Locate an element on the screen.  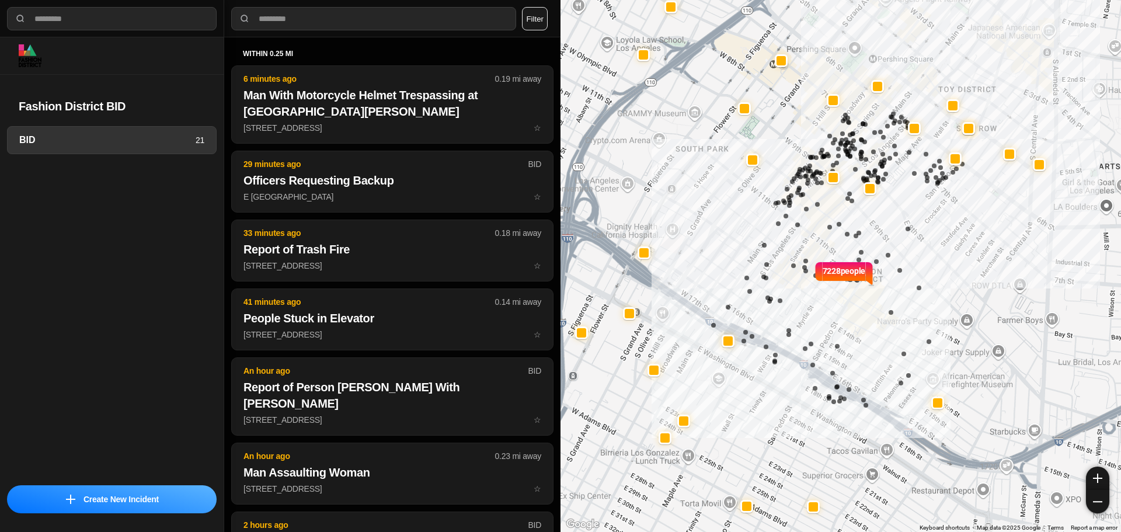
img: zoom-out is located at coordinates (1098, 502).